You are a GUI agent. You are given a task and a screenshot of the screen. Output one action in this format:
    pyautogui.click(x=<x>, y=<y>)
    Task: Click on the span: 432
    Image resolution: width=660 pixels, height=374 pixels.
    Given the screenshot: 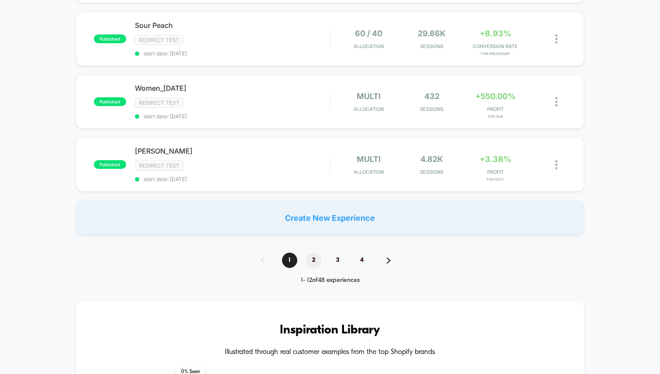 What is the action you would take?
    pyautogui.click(x=432, y=96)
    